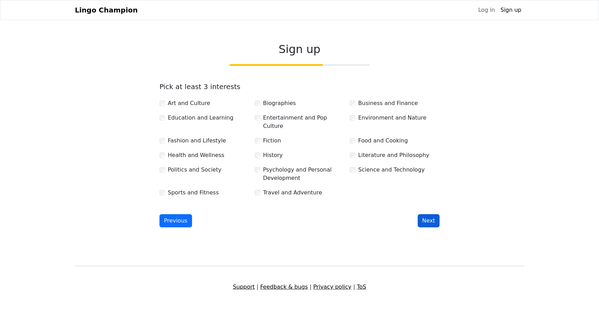 The width and height of the screenshot is (599, 332). Describe the element at coordinates (332, 287) in the screenshot. I see `a: Privacy policy` at that location.